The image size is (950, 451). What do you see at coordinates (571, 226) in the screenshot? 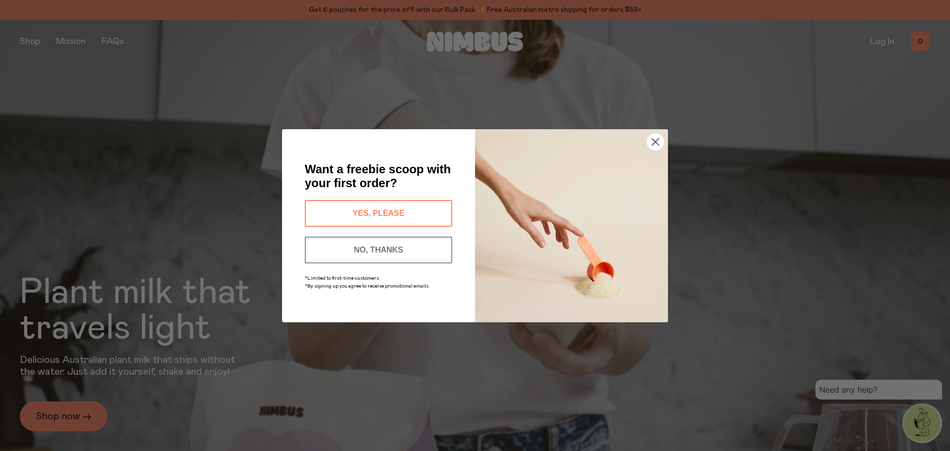
I see `img: c0d45117-8e62-4a02-9742-374a5db49d45.jpeg` at bounding box center [571, 226].